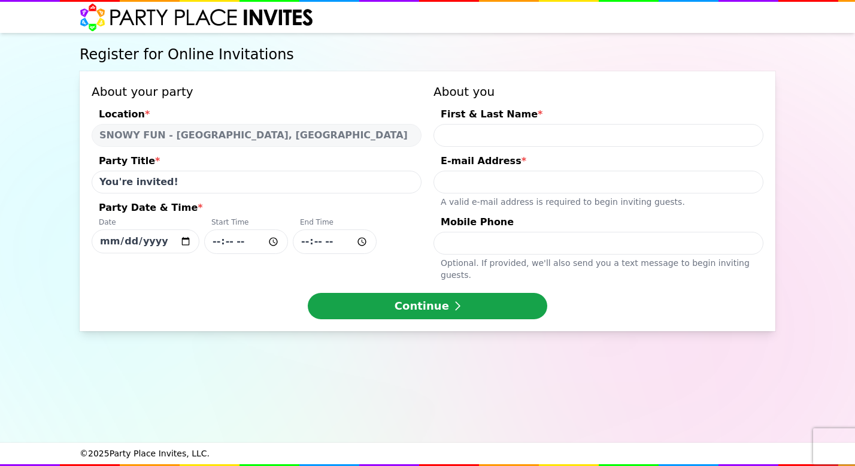 The width and height of the screenshot is (855, 466). What do you see at coordinates (598, 116) in the screenshot?
I see `div: First & Last Name` at bounding box center [598, 116].